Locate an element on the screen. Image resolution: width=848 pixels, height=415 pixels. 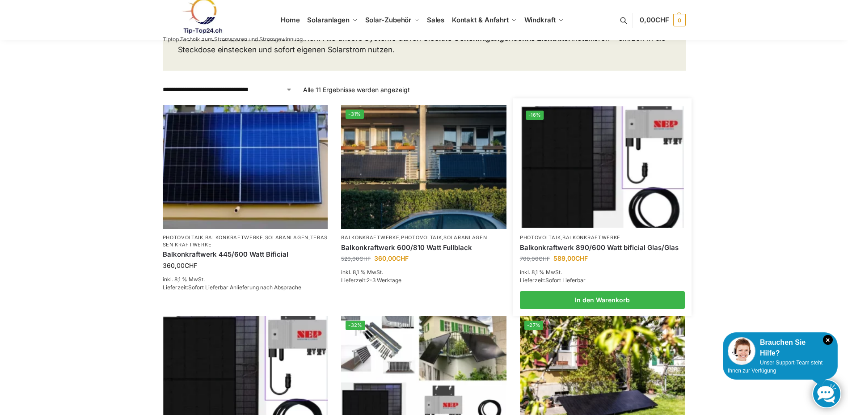
span: Solar-Zubehör is located at coordinates (388, 20).